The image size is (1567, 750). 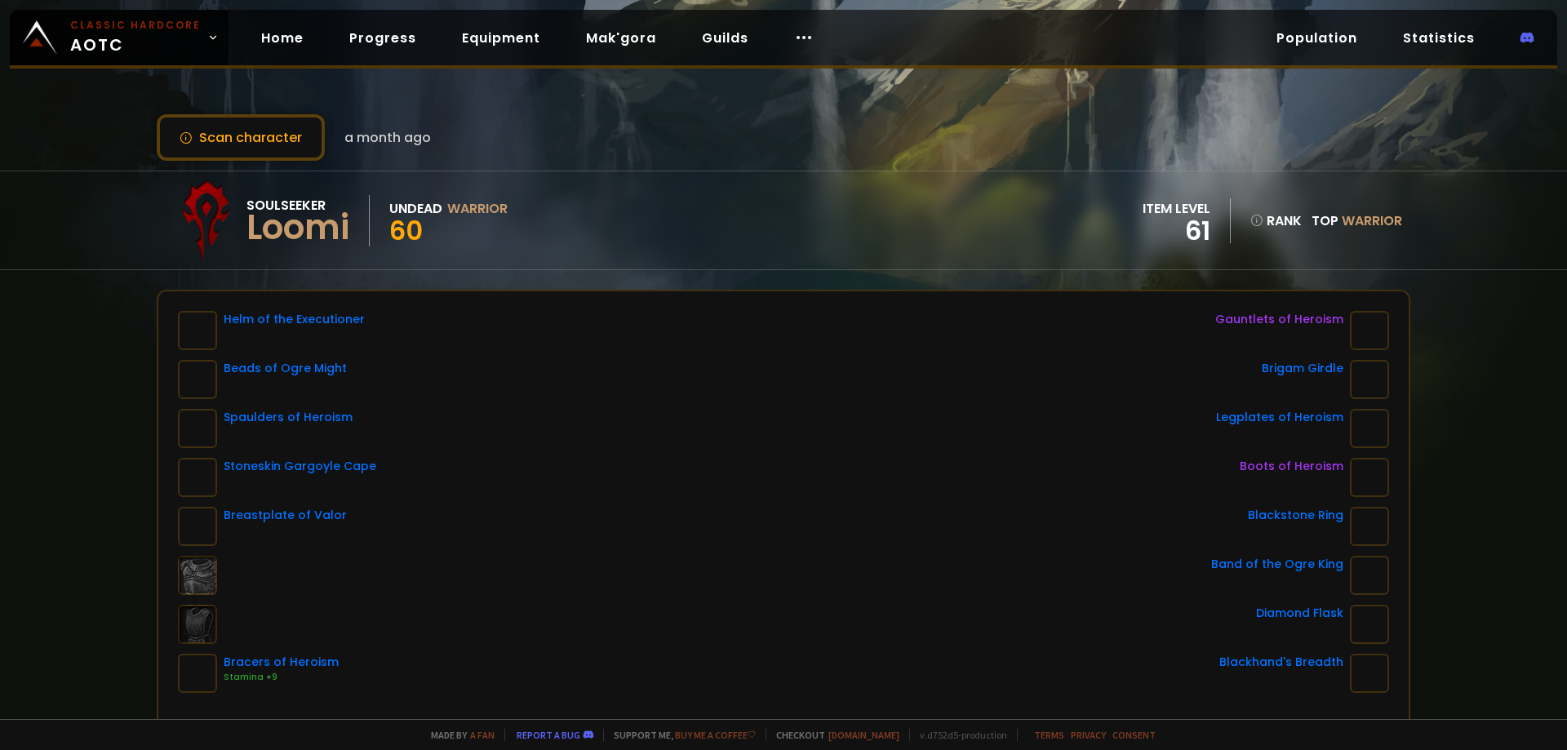 I want to click on div: Legplates of Heroism, so click(x=1279, y=417).